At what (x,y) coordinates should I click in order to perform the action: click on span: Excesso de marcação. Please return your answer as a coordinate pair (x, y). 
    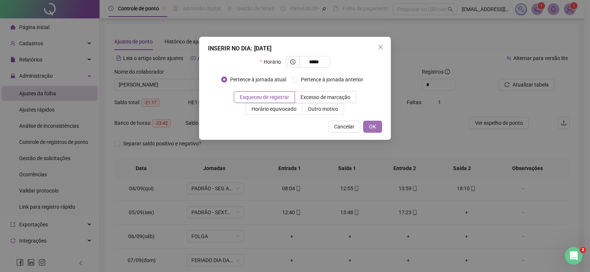
    Looking at the image, I should click on (325, 97).